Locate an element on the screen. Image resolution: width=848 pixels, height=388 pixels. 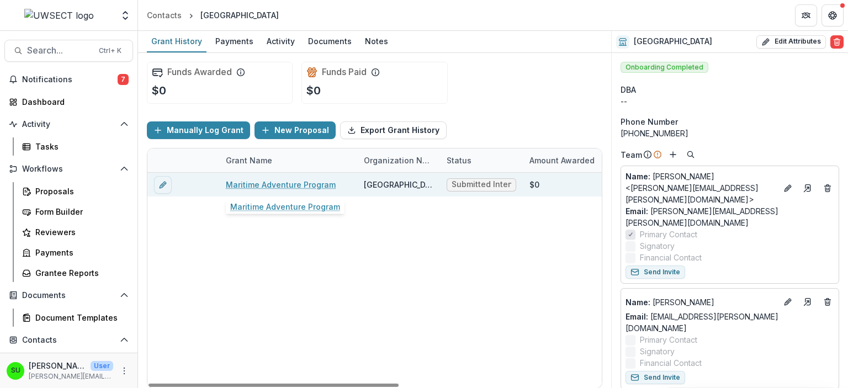
div: Proposals is located at coordinates (80, 191).